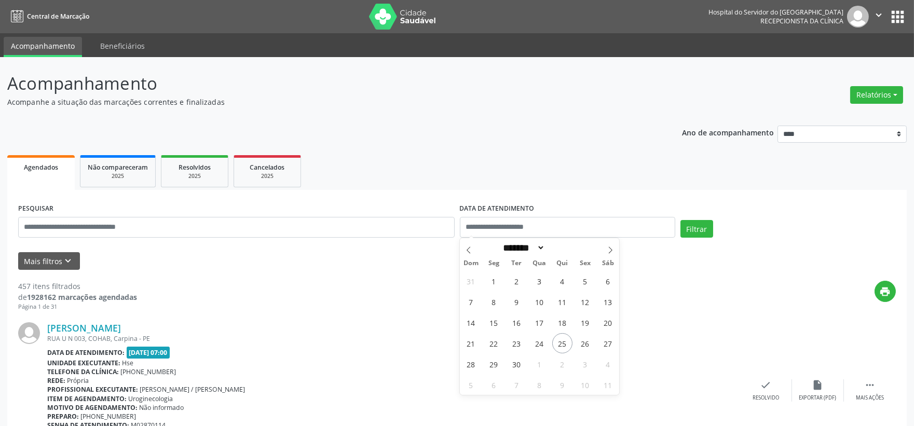 The height and width of the screenshot is (426, 914). Describe the element at coordinates (728, 132) in the screenshot. I see `p: Ano de acompanhamento` at that location.